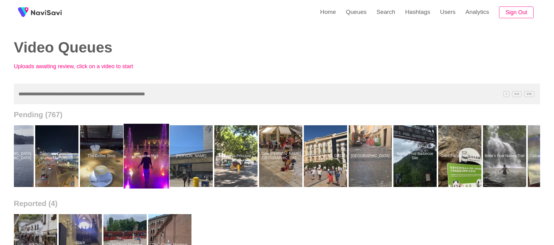 The width and height of the screenshot is (554, 245). I want to click on h2: Pending (767), so click(277, 115).